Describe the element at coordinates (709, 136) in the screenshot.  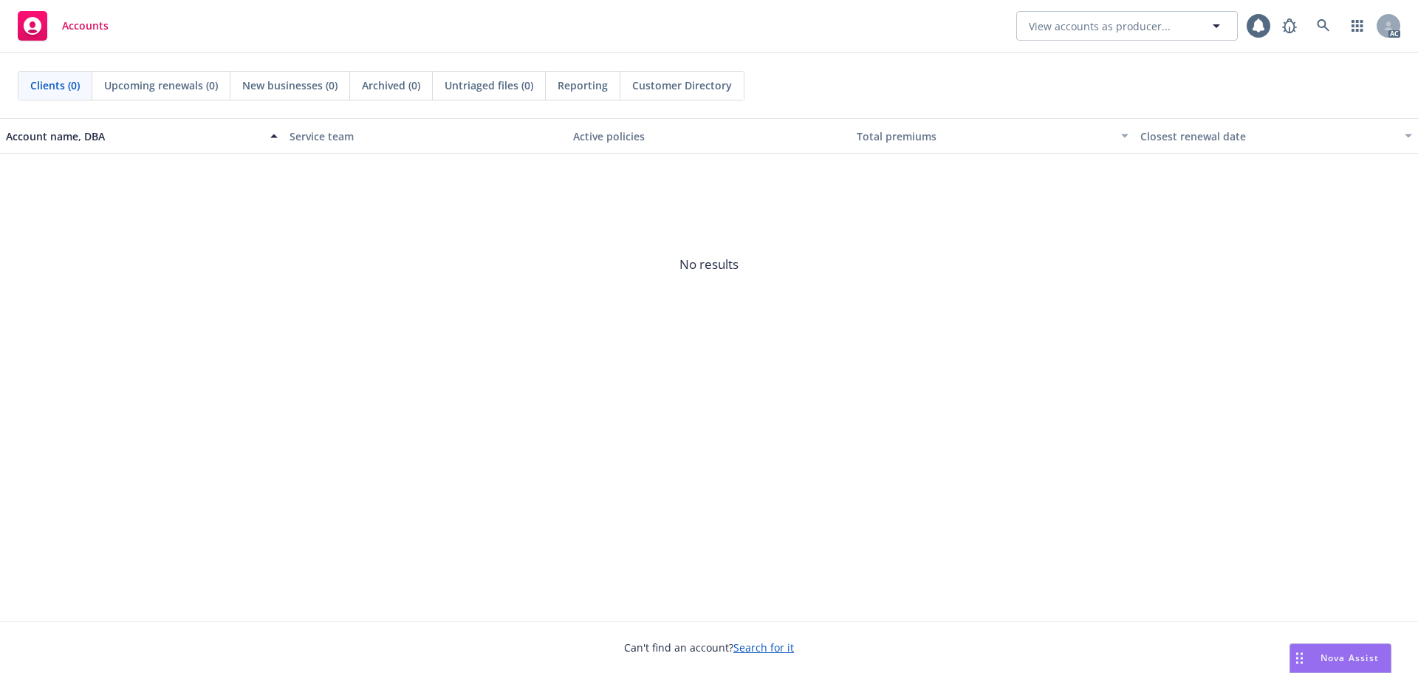
I see `button: Active policies` at that location.